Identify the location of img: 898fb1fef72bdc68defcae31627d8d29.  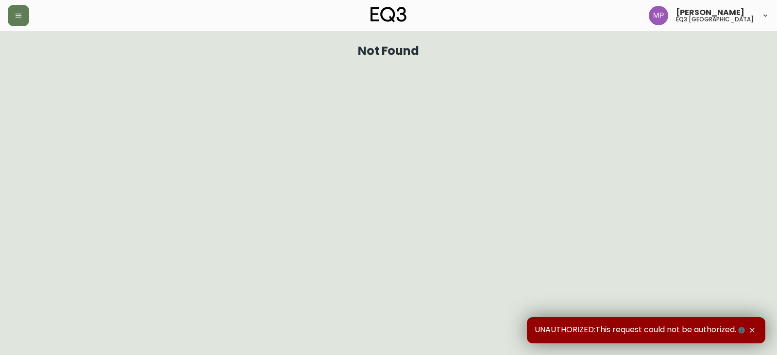
(659, 16).